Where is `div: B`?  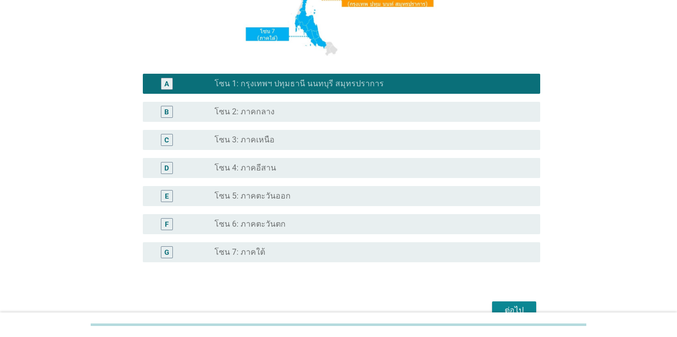 div: B is located at coordinates (166, 112).